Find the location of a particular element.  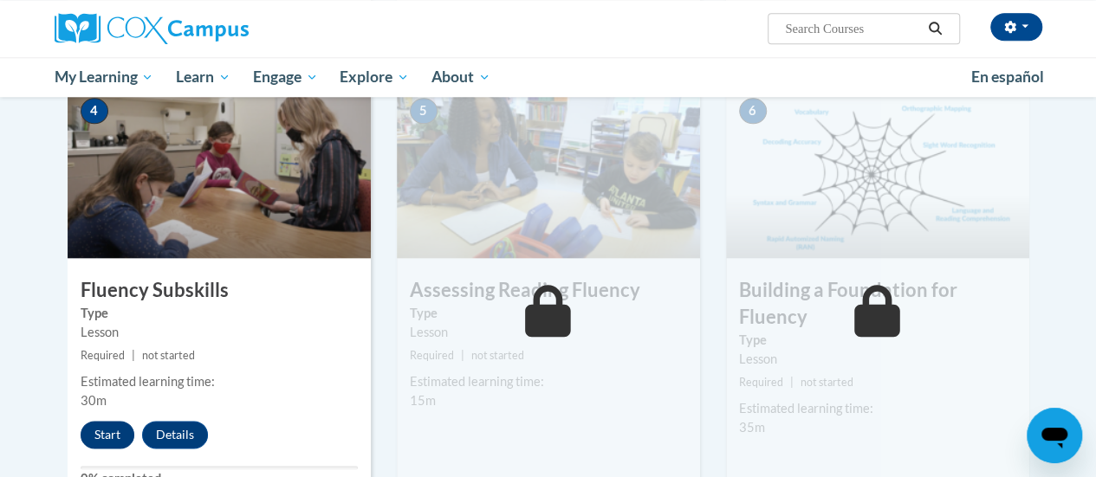

input: Search Courses is located at coordinates (852, 29).